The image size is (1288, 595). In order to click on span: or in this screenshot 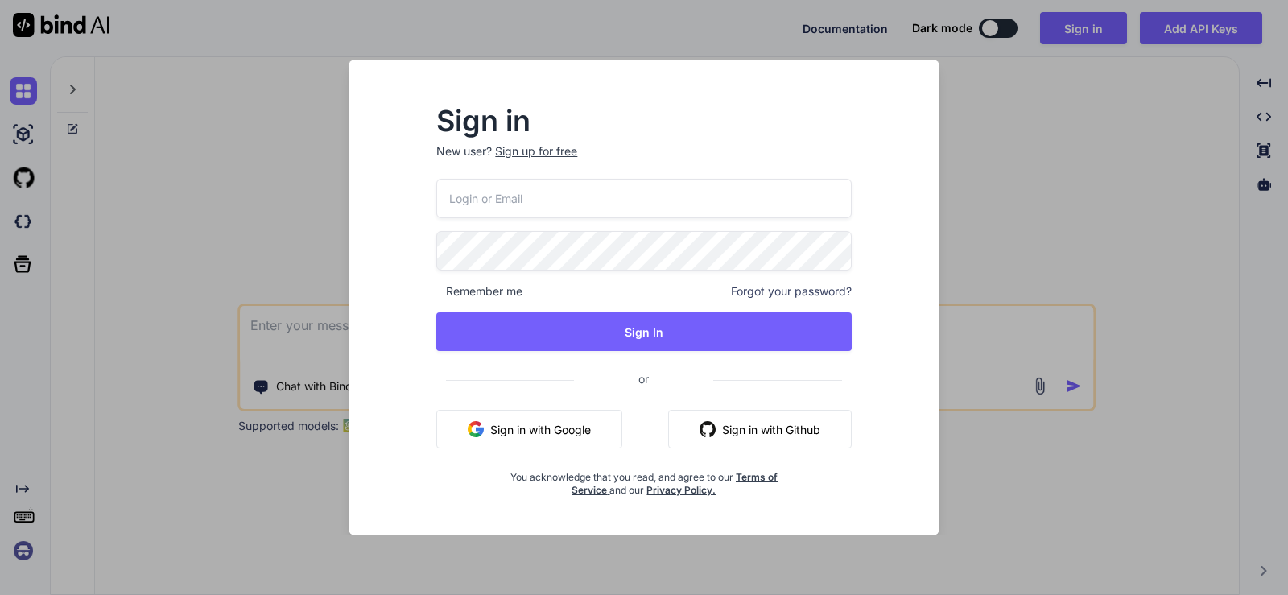, I will do `click(643, 378)`.